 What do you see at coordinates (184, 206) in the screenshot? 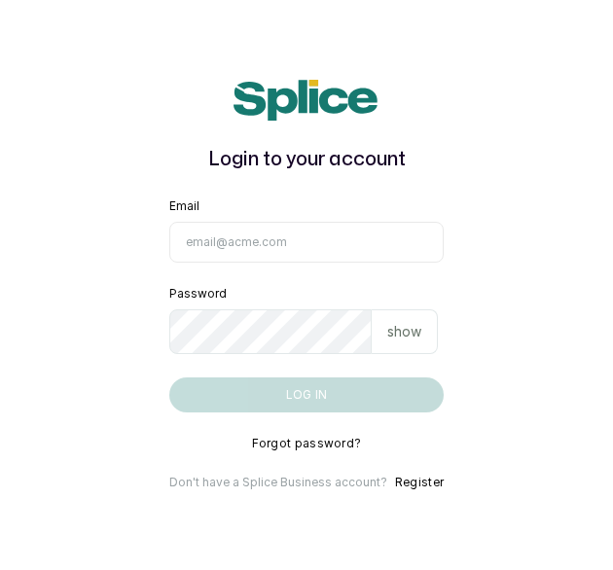
I see `label: Email` at bounding box center [184, 206].